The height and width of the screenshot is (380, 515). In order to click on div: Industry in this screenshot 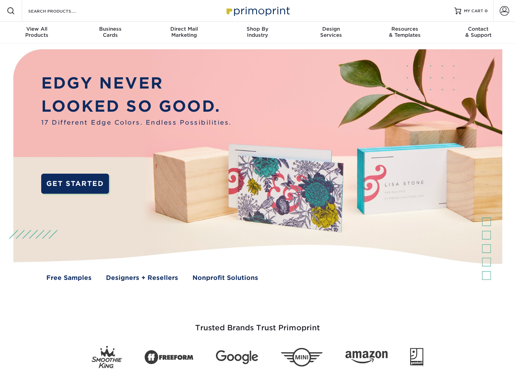, I will do `click(257, 32)`.